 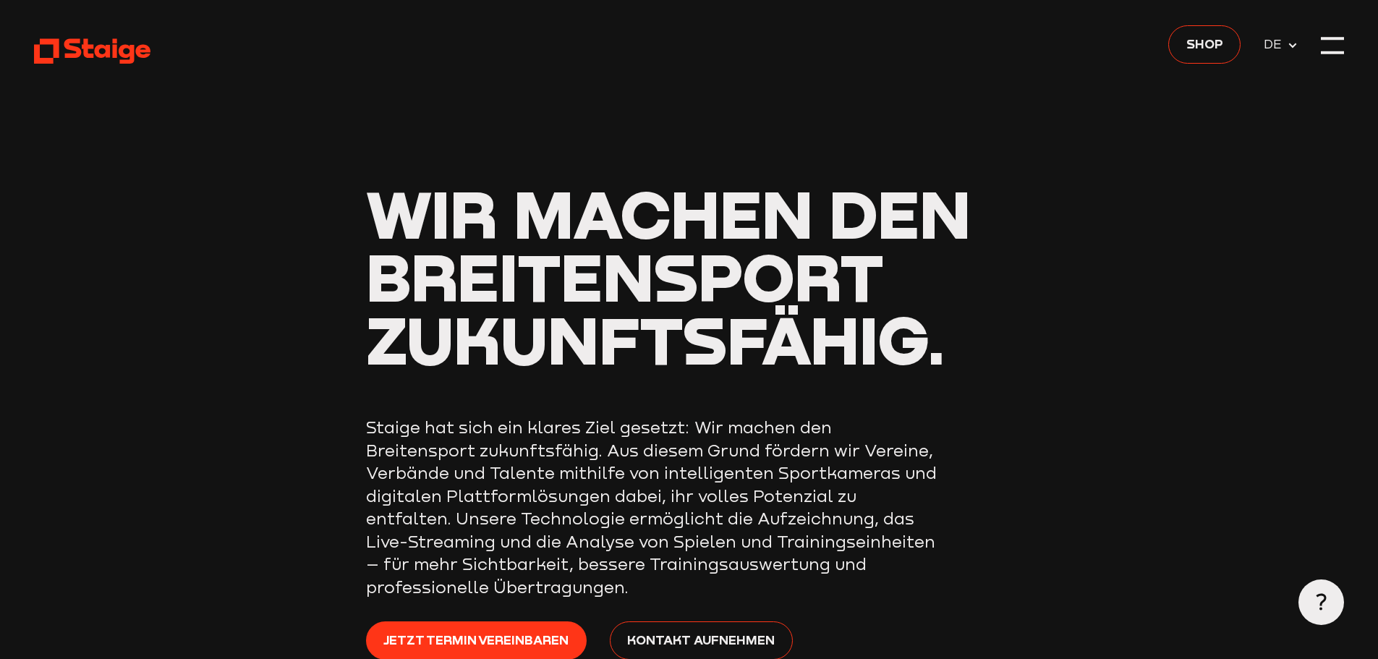 What do you see at coordinates (701, 640) in the screenshot?
I see `span: Kontakt aufnehmen` at bounding box center [701, 640].